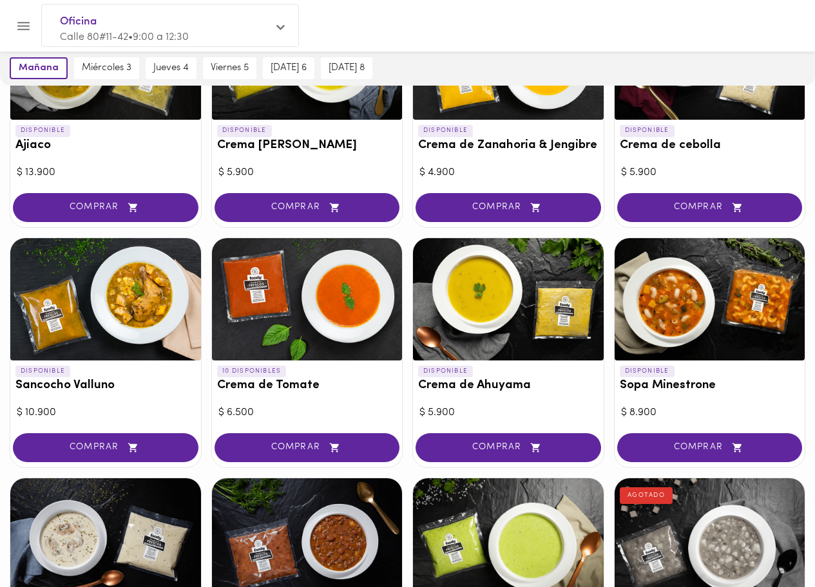 This screenshot has width=815, height=587. I want to click on div: Crema de Ahuyama, so click(508, 299).